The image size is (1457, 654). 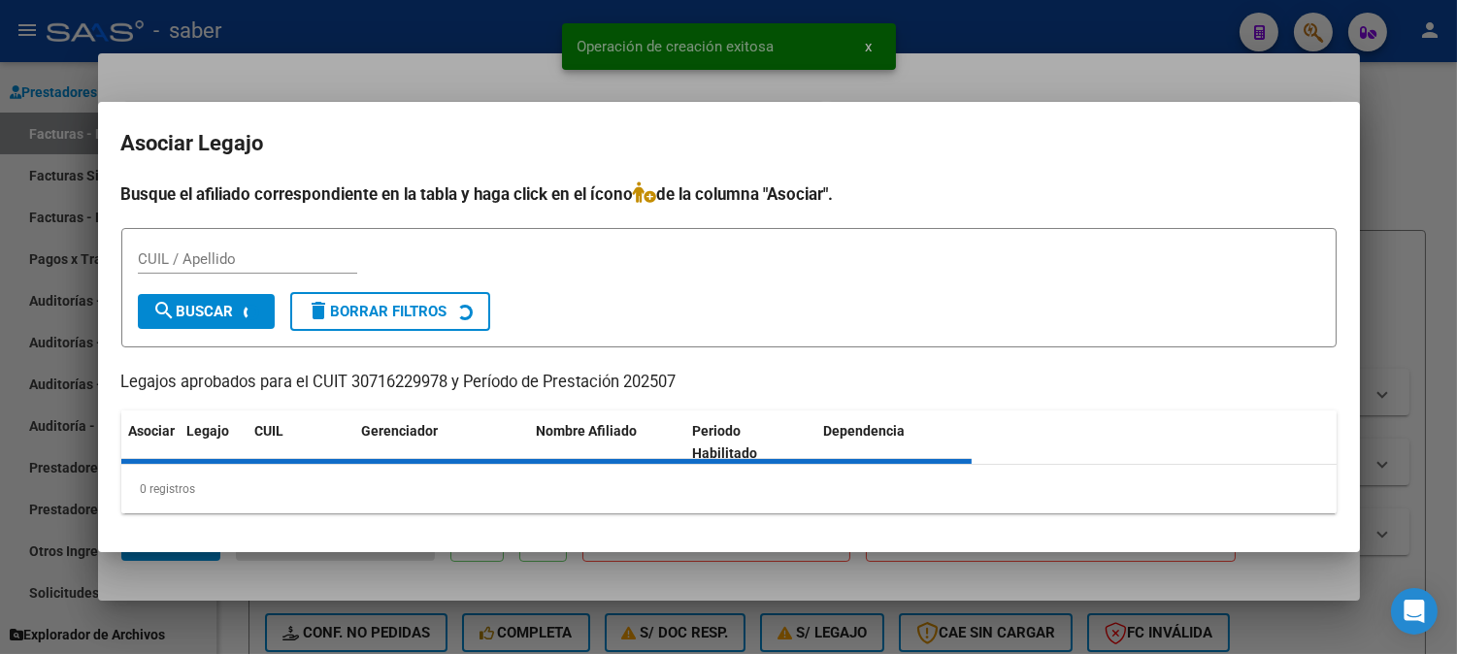 What do you see at coordinates (729, 383) in the screenshot?
I see `p: Legajos aprobados para el CUIT 30716229978 y Período de Prestación 202507` at bounding box center [729, 383].